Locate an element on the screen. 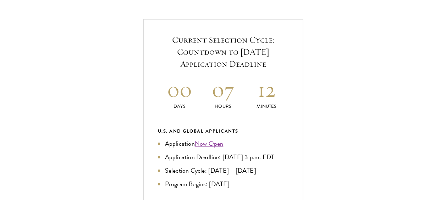 The height and width of the screenshot is (200, 446). h2: 07 is located at coordinates (223, 89).